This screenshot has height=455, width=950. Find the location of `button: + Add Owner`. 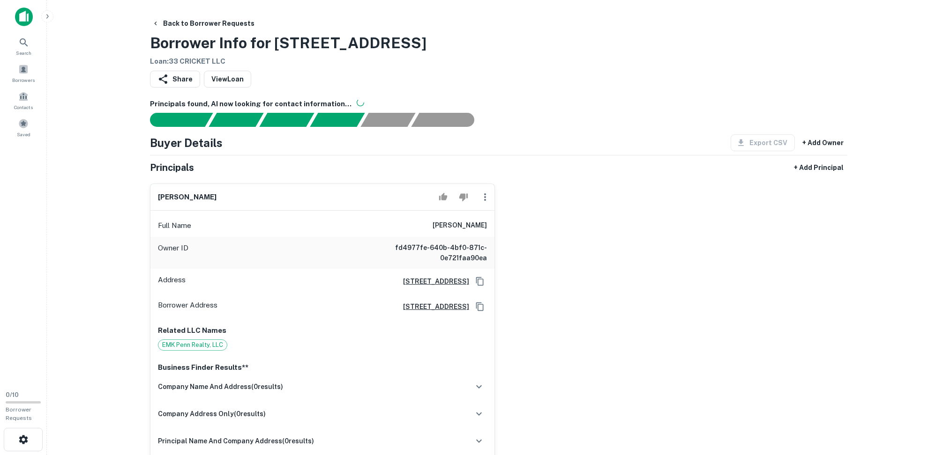

button: + Add Owner is located at coordinates (823, 143).